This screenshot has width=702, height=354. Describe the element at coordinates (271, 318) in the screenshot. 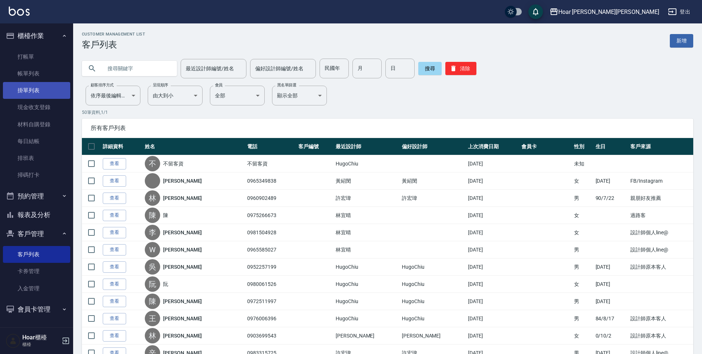

I see `td: 0976006396` at that location.